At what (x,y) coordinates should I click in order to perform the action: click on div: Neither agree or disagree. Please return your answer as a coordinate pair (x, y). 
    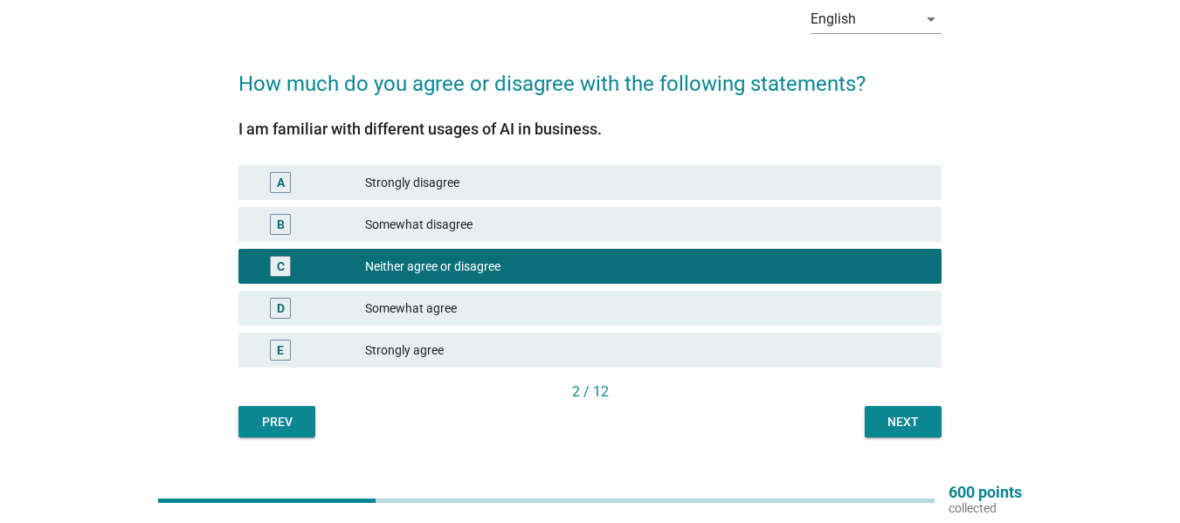
    Looking at the image, I should click on (647, 266).